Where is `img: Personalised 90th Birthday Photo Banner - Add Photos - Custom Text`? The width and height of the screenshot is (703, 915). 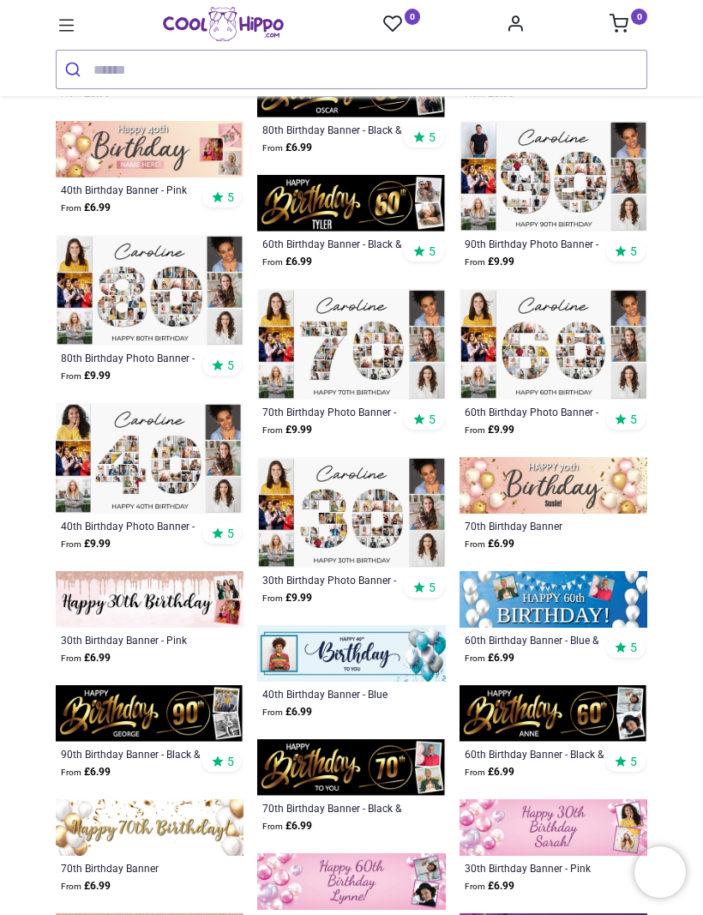
img: Personalised 90th Birthday Photo Banner - Add Photos - Custom Text is located at coordinates (553, 176).